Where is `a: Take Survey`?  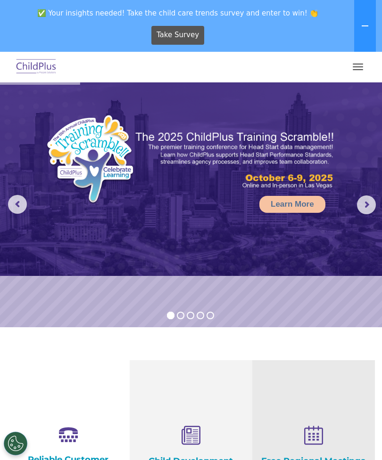
a: Take Survey is located at coordinates (178, 35).